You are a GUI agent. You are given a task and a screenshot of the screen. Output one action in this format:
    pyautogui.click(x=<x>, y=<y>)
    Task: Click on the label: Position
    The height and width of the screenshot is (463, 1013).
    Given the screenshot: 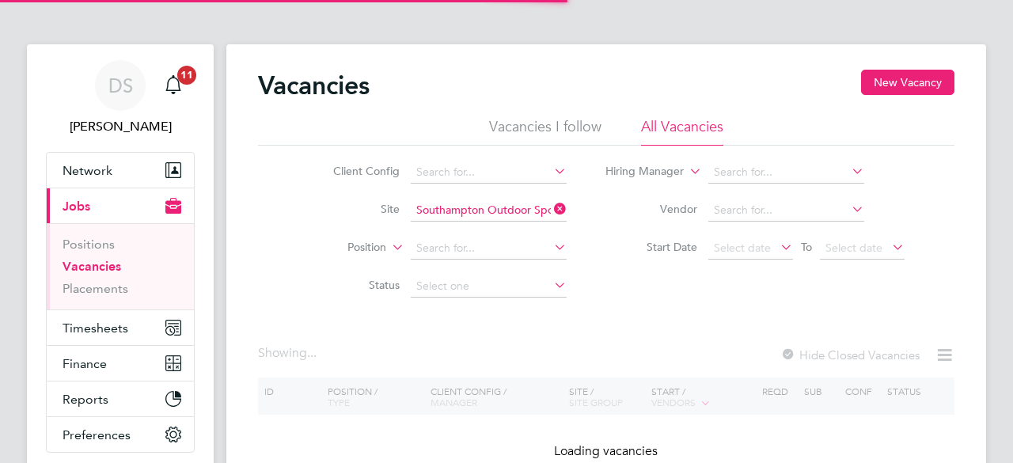 What is the action you would take?
    pyautogui.click(x=340, y=248)
    